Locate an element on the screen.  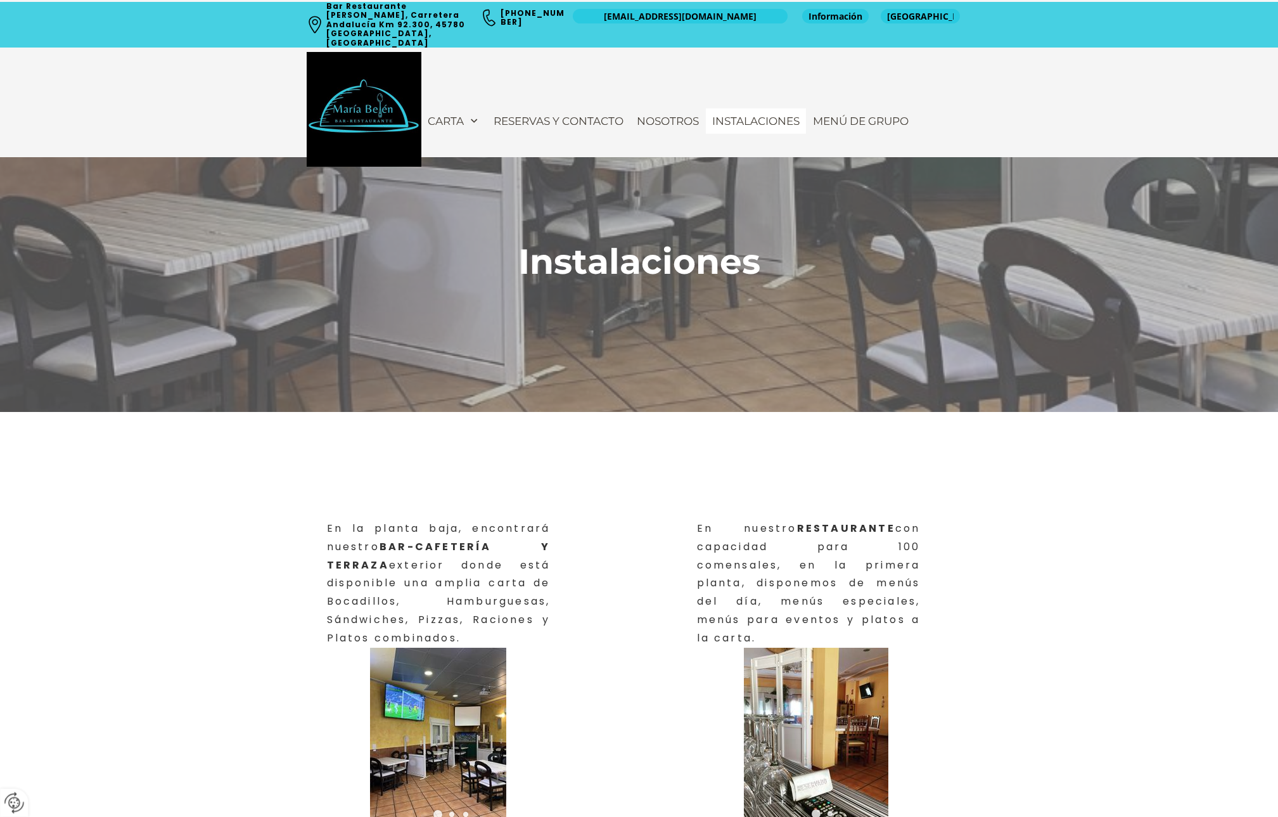
img: Bar Restaurante María Belén is located at coordinates (364, 109).